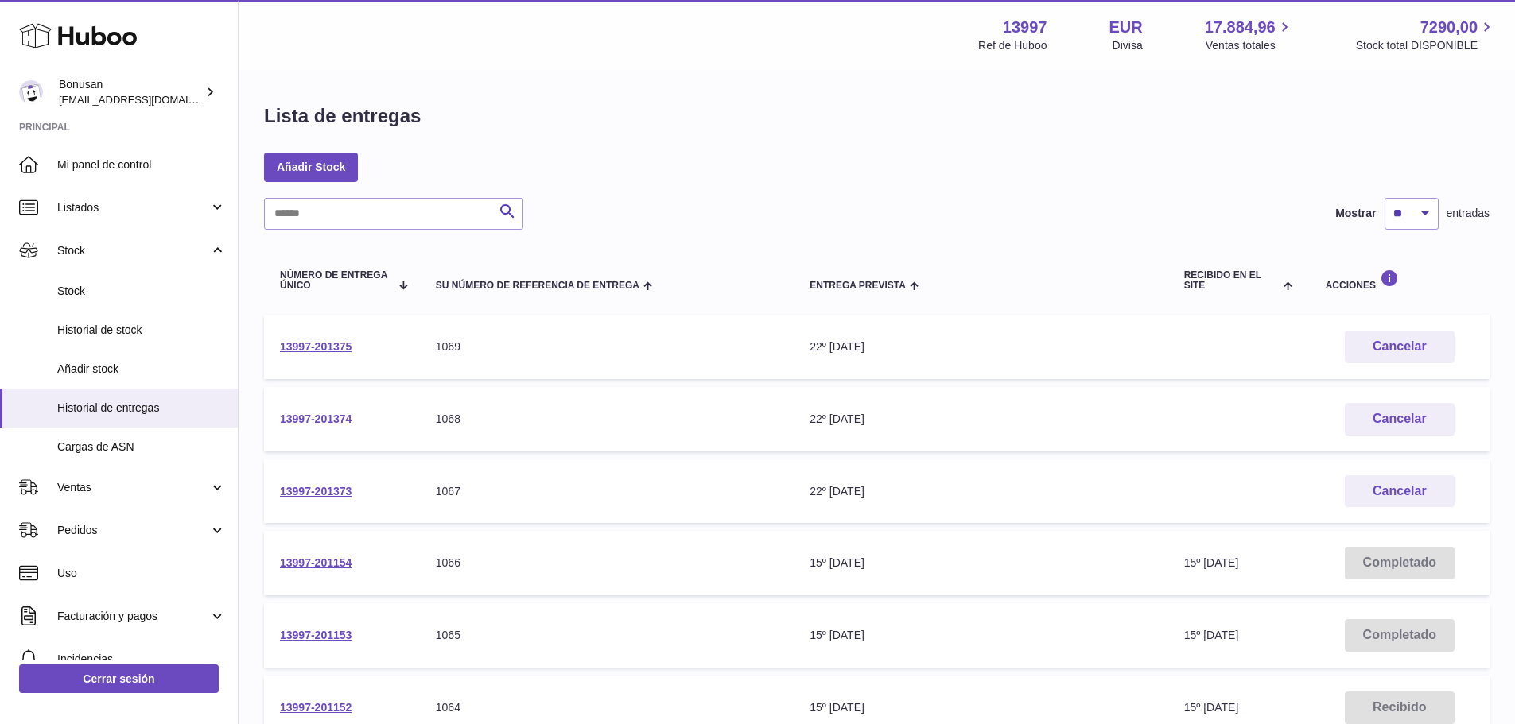  I want to click on div: Bonusan, so click(130, 92).